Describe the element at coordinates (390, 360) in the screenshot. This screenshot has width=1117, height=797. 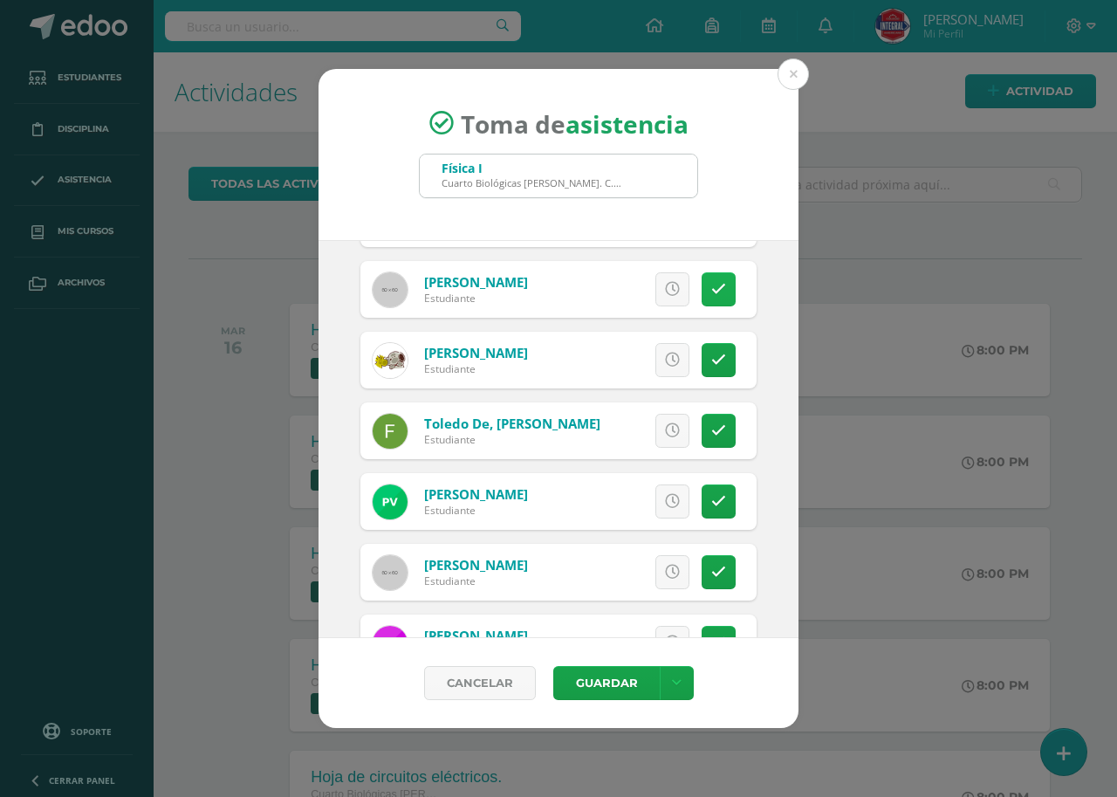
I see `img: 84246848245ec50958e1ffcba7c45d6f.png` at that location.